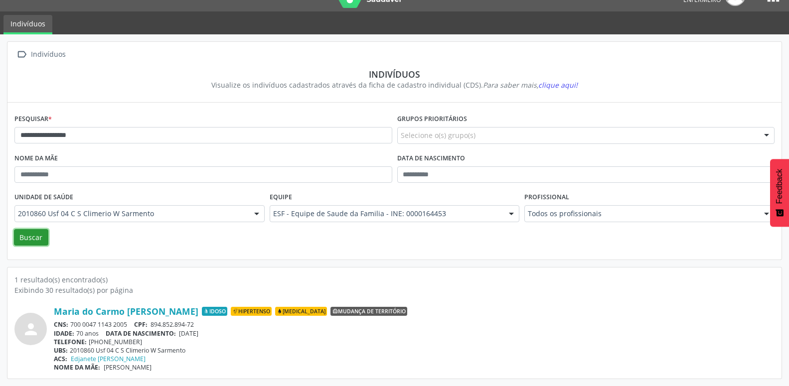 This screenshot has height=386, width=789. What do you see at coordinates (530, 85) in the screenshot?
I see `i: Para saber mais,` at bounding box center [530, 85].